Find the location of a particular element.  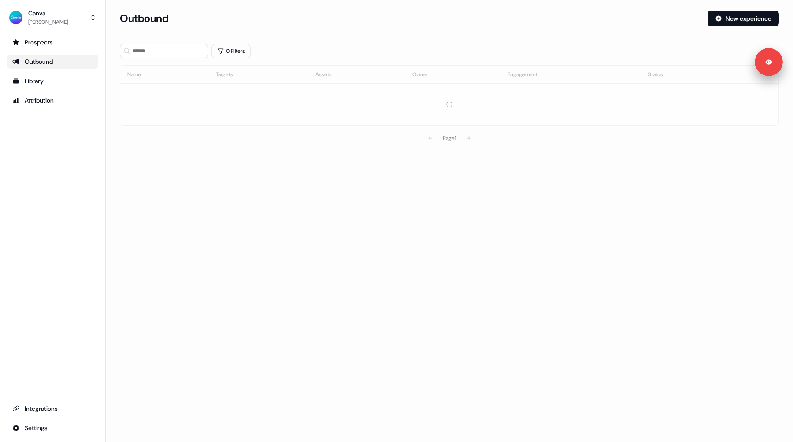

a: Go to prospects is located at coordinates (52, 42).